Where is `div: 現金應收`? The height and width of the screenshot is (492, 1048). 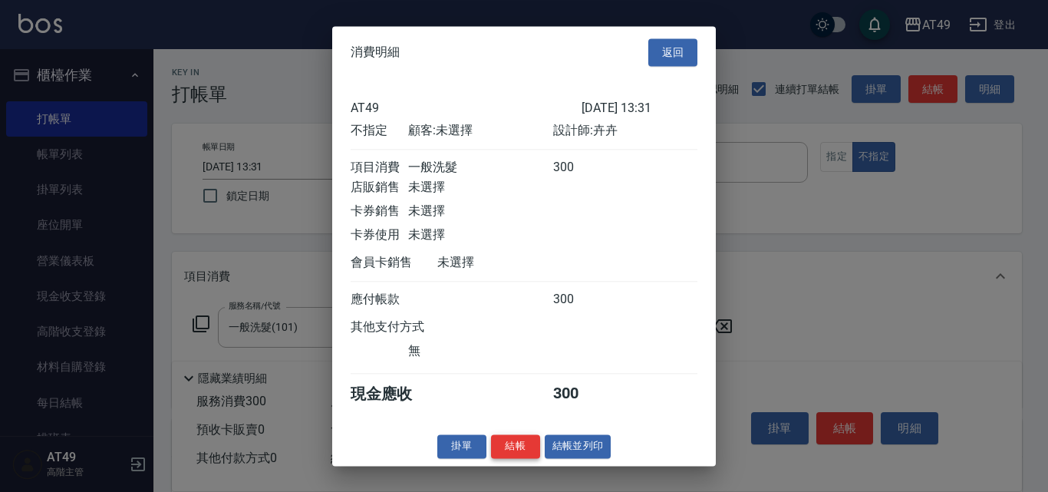 div: 現金應收 is located at coordinates (394, 394).